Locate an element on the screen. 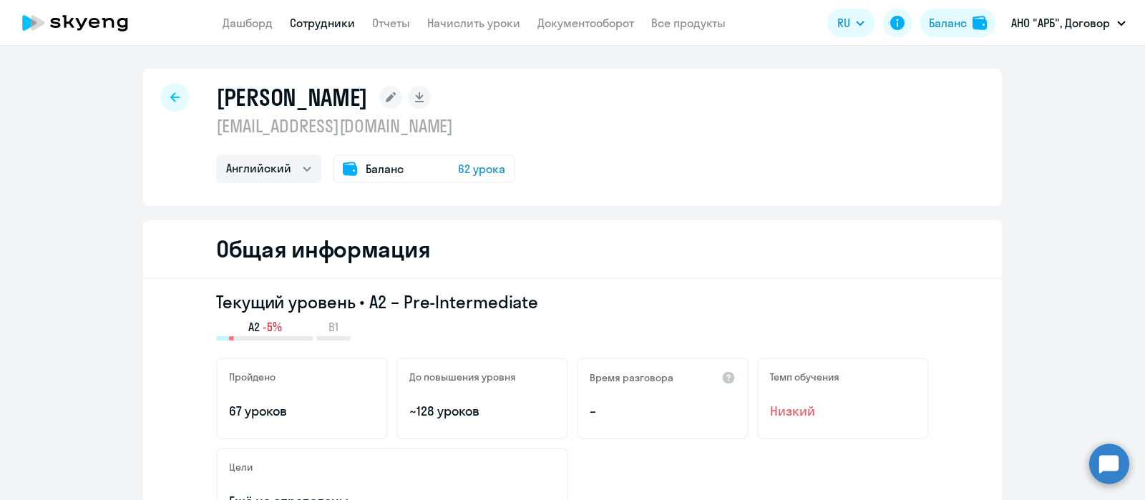 This screenshot has height=500, width=1145. a: Начислить уроки is located at coordinates (474, 23).